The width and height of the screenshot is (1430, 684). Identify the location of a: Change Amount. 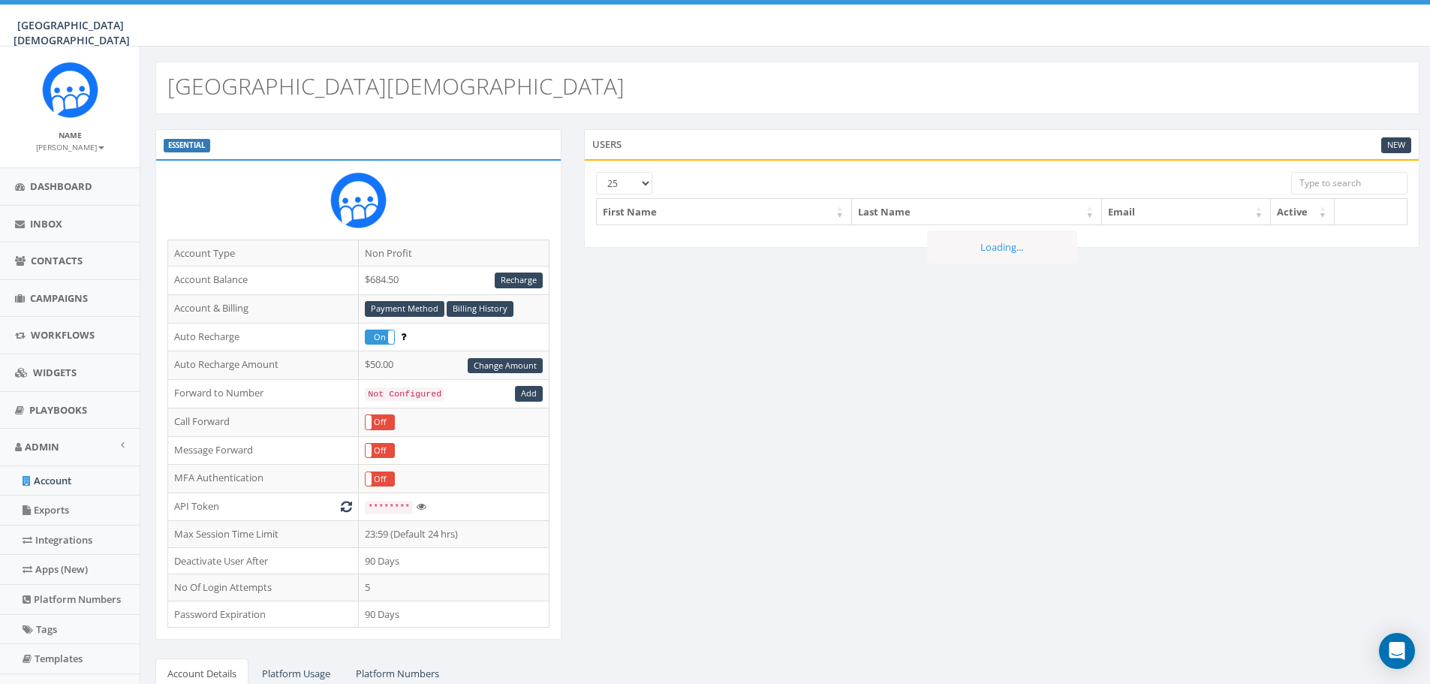
(505, 365).